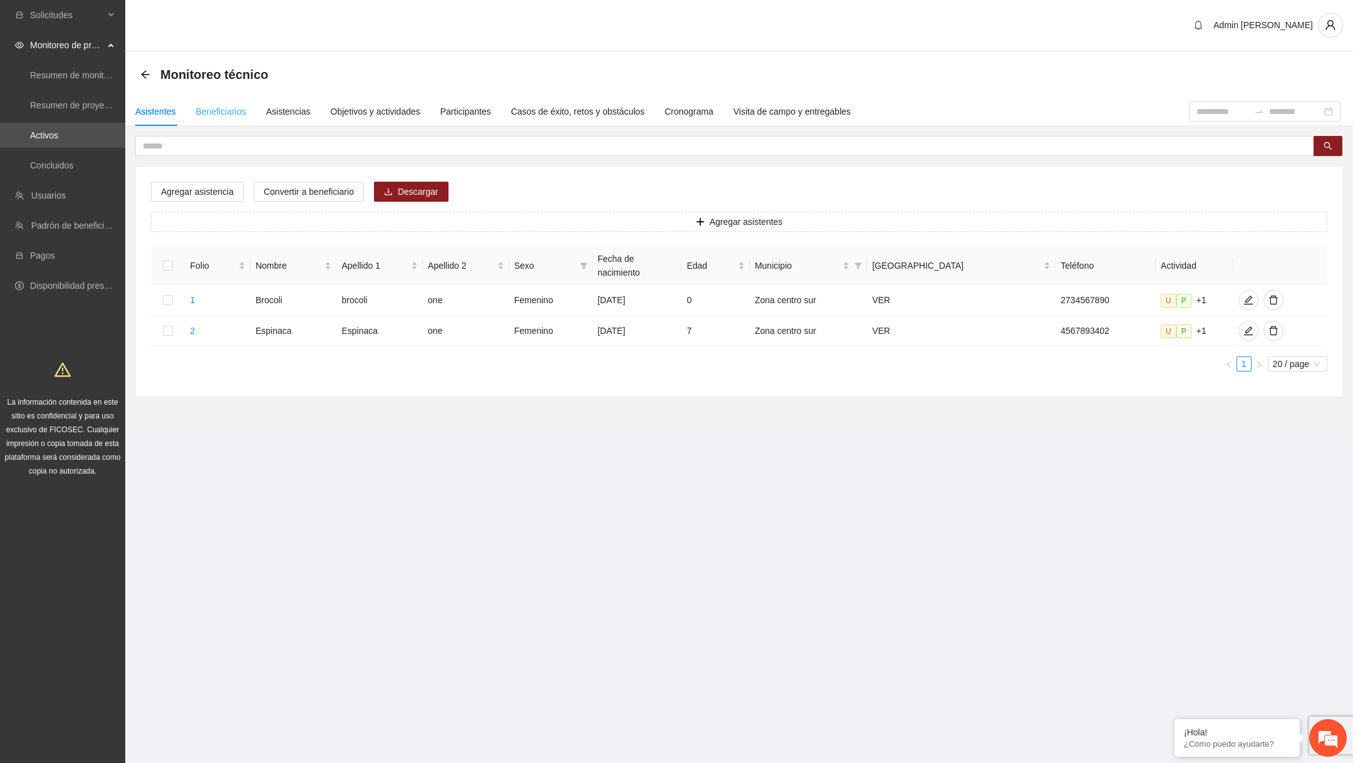  I want to click on span: Descargar, so click(418, 192).